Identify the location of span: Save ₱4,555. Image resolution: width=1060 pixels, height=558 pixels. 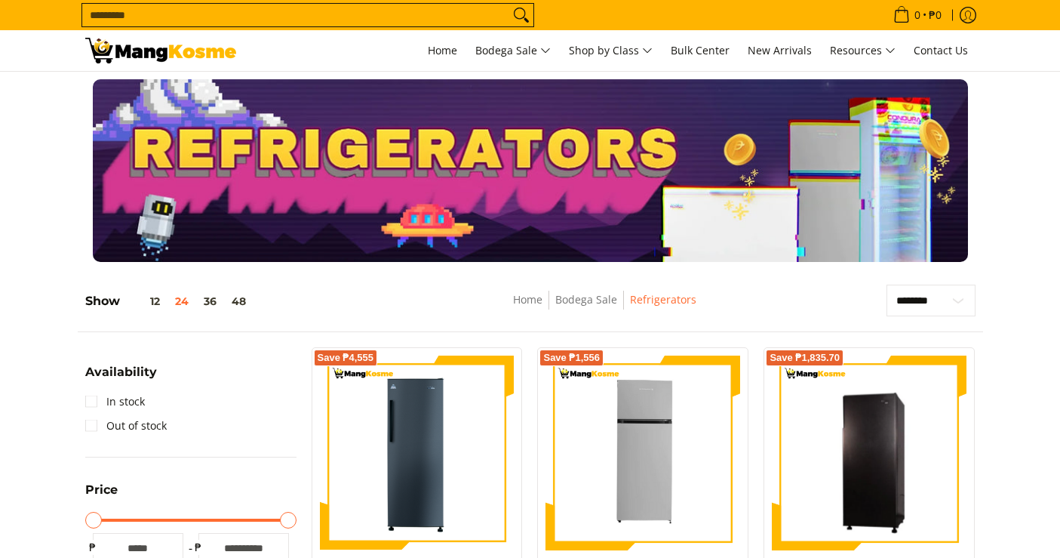
(346, 358).